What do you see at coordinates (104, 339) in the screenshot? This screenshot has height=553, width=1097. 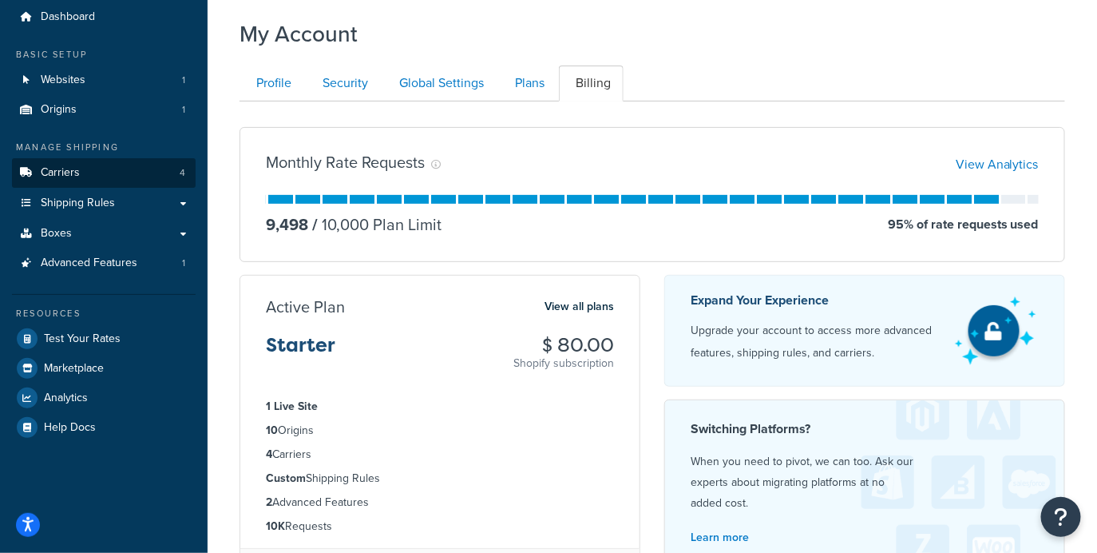 I see `a: Test Your Rates` at bounding box center [104, 339].